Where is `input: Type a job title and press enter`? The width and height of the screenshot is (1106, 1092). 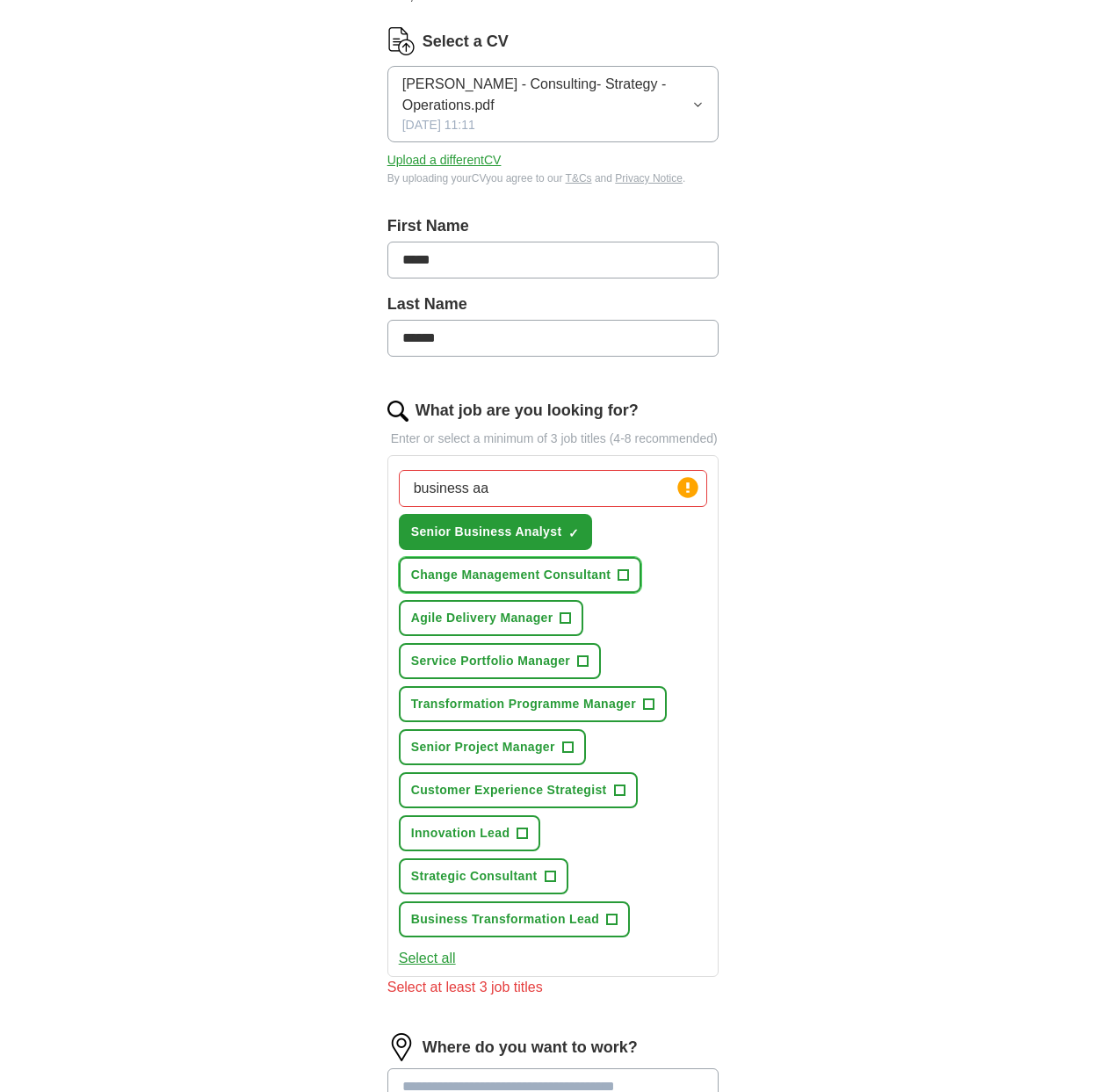 input: Type a job title and press enter is located at coordinates (553, 488).